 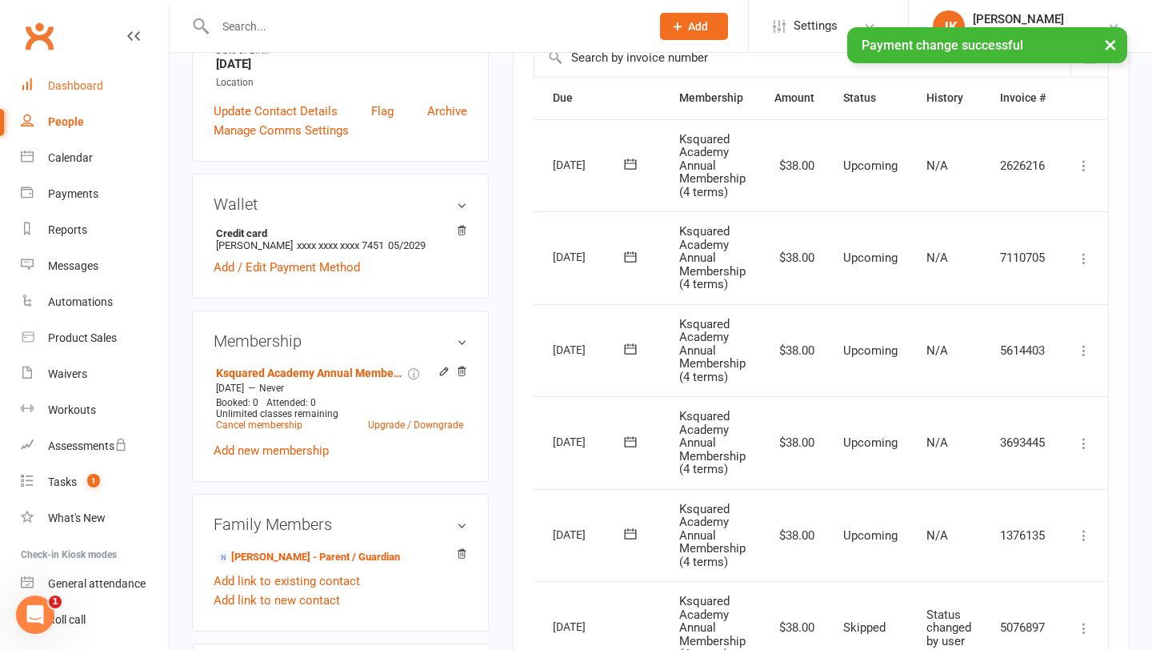 What do you see at coordinates (949, 98) in the screenshot?
I see `th: History` at bounding box center [949, 98].